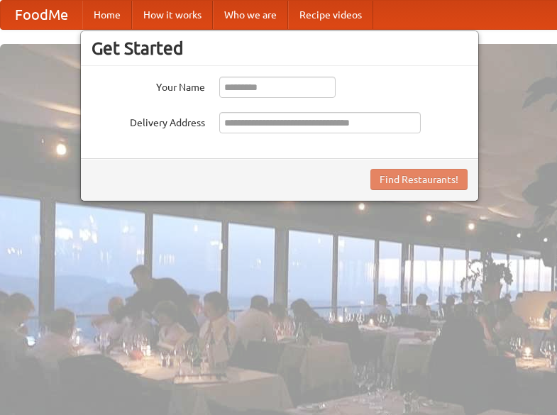  What do you see at coordinates (330, 15) in the screenshot?
I see `a: Recipe videos` at bounding box center [330, 15].